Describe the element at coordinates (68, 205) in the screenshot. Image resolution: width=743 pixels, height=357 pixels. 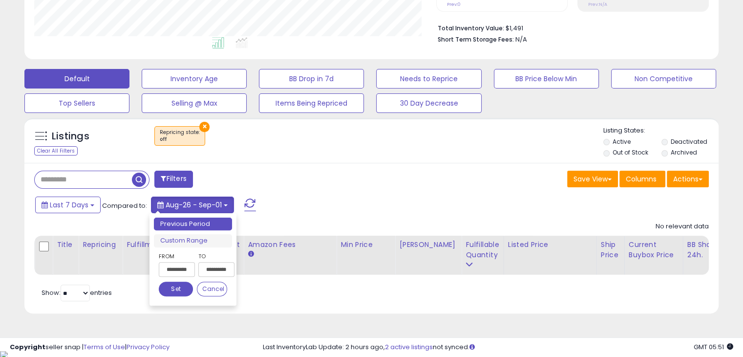
I see `button: Last 7 Days` at that location.